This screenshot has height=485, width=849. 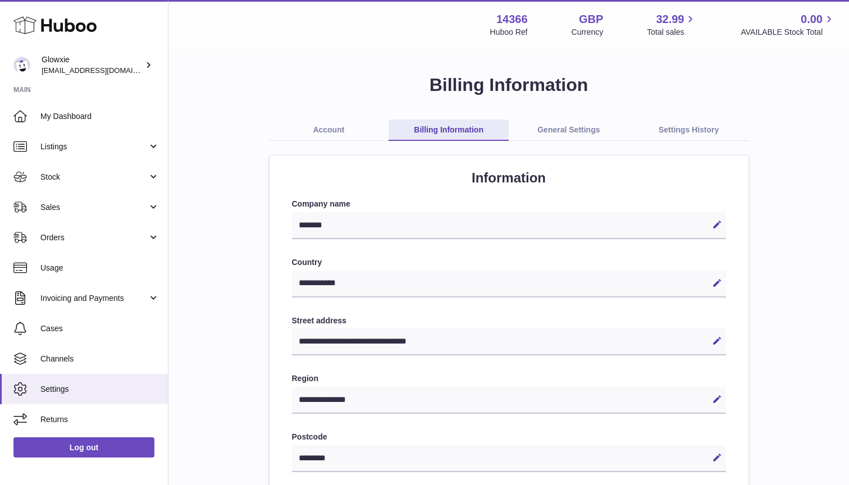 What do you see at coordinates (509, 85) in the screenshot?
I see `h1: Billing Information` at bounding box center [509, 85].